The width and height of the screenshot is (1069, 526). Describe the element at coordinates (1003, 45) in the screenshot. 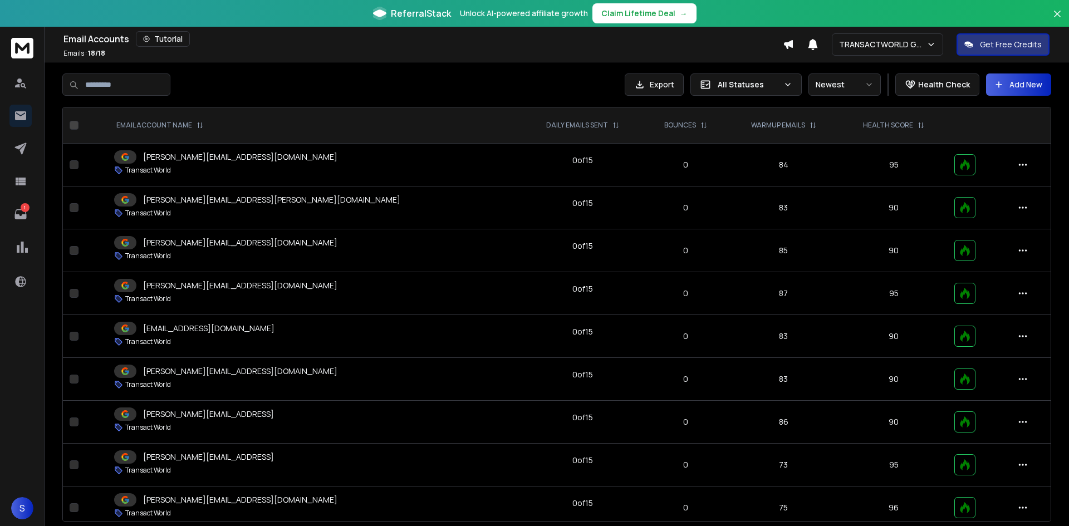

I see `button: Get Free Credits` at that location.